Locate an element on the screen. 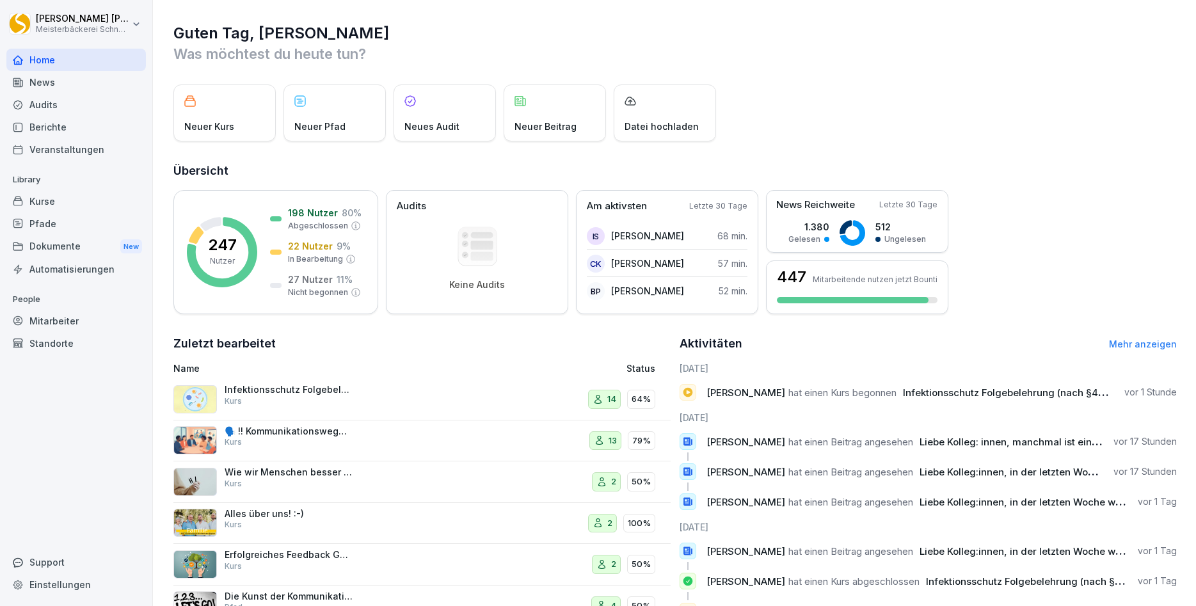 This screenshot has height=606, width=1196. a: Alles über uns! :-)Kurs2100% is located at coordinates (422, 524).